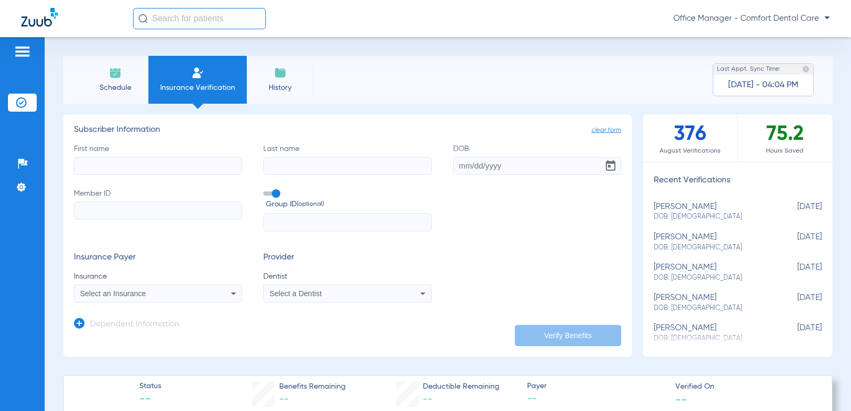  Describe the element at coordinates (158, 159) in the screenshot. I see `label: First name` at that location.